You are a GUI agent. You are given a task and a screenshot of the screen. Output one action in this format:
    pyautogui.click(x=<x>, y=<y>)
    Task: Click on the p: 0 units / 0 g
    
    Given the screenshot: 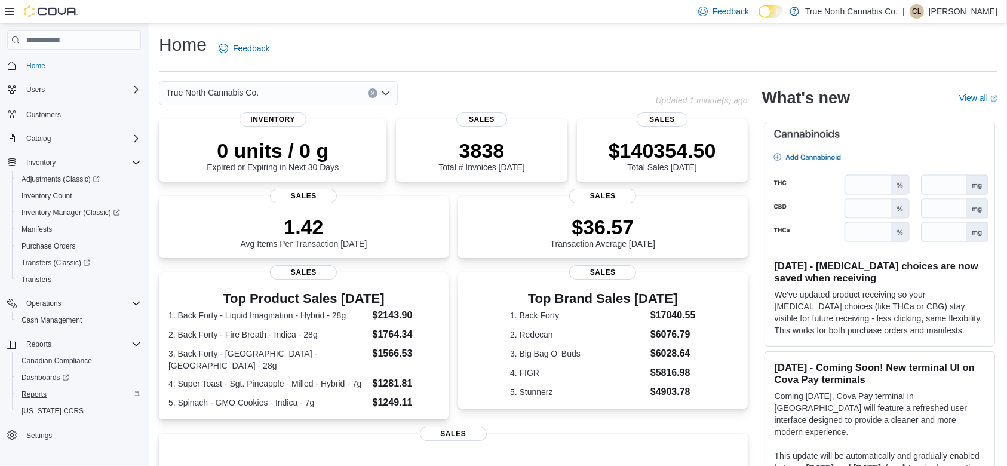 What is the action you would take?
    pyautogui.click(x=272, y=150)
    